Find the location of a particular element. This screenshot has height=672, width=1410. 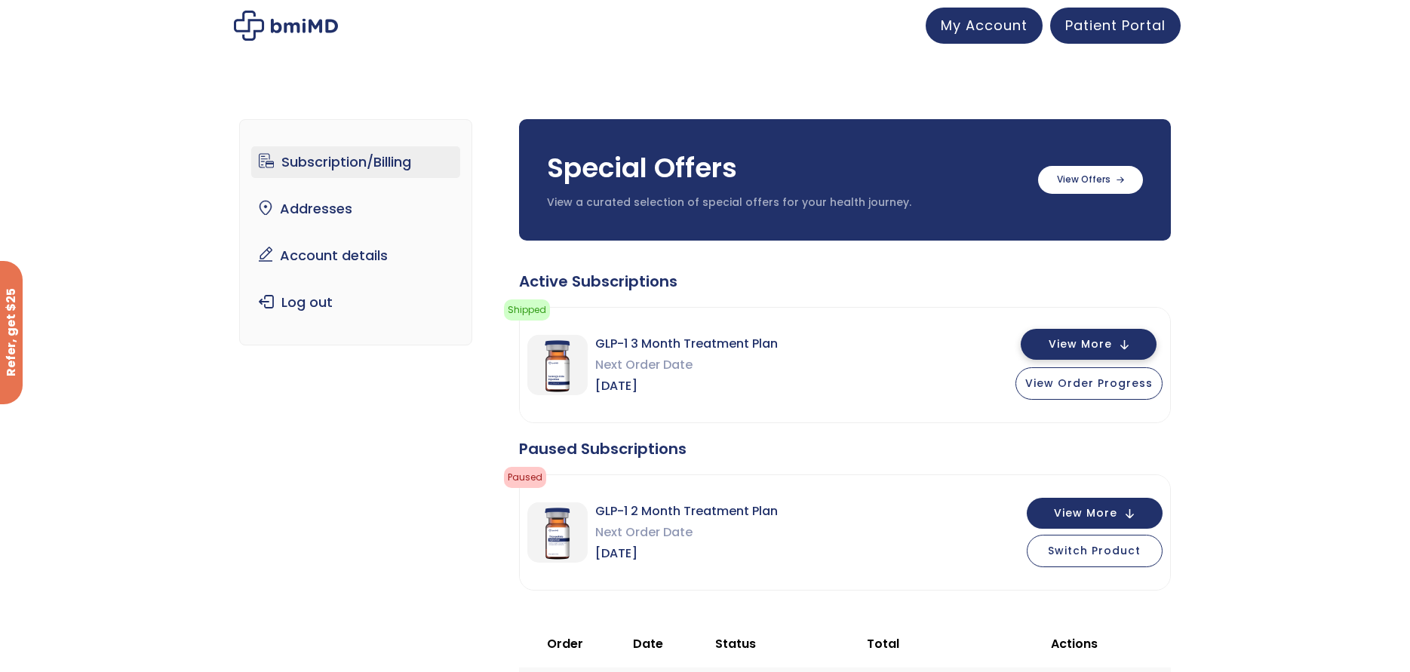

span: Order is located at coordinates (565, 643).